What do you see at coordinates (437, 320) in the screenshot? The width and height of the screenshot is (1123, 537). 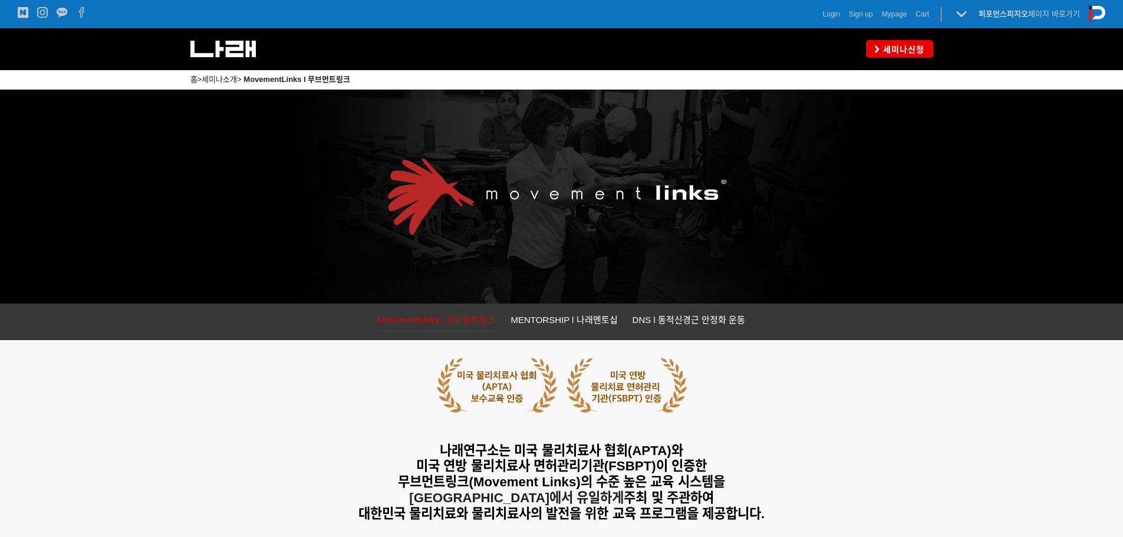 I see `span: MovementLinks l 무브먼트링크` at bounding box center [437, 320].